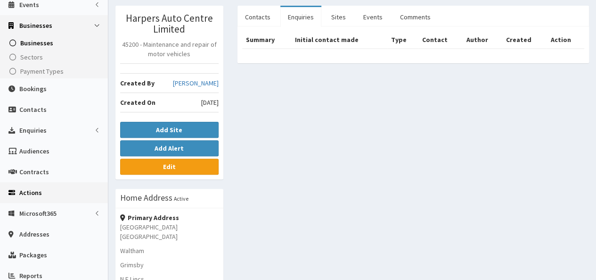 This screenshot has height=280, width=596. I want to click on span: Events, so click(29, 5).